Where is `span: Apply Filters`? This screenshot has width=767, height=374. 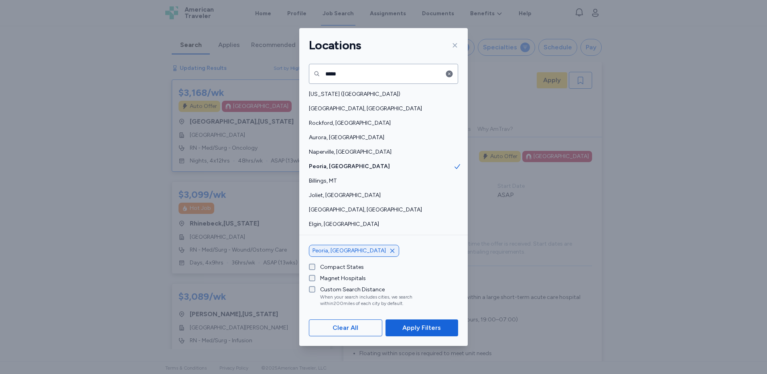 span: Apply Filters is located at coordinates (422, 328).